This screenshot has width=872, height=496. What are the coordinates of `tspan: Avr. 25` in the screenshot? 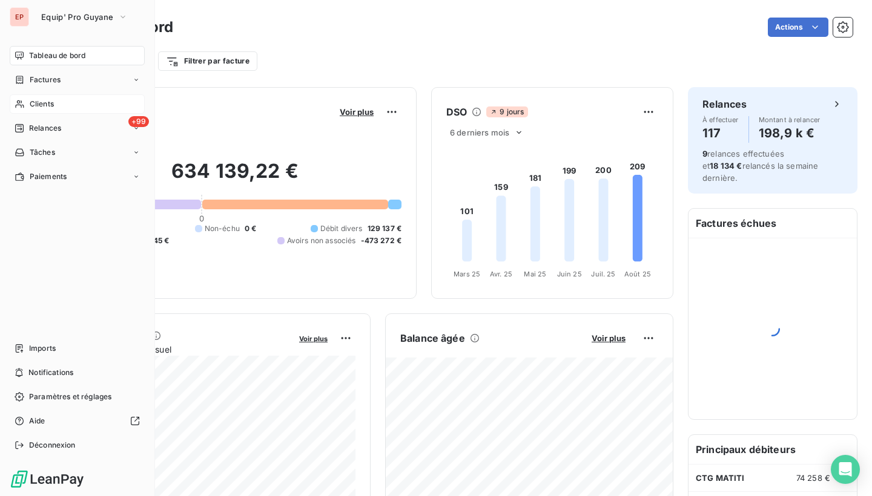 It's located at (501, 274).